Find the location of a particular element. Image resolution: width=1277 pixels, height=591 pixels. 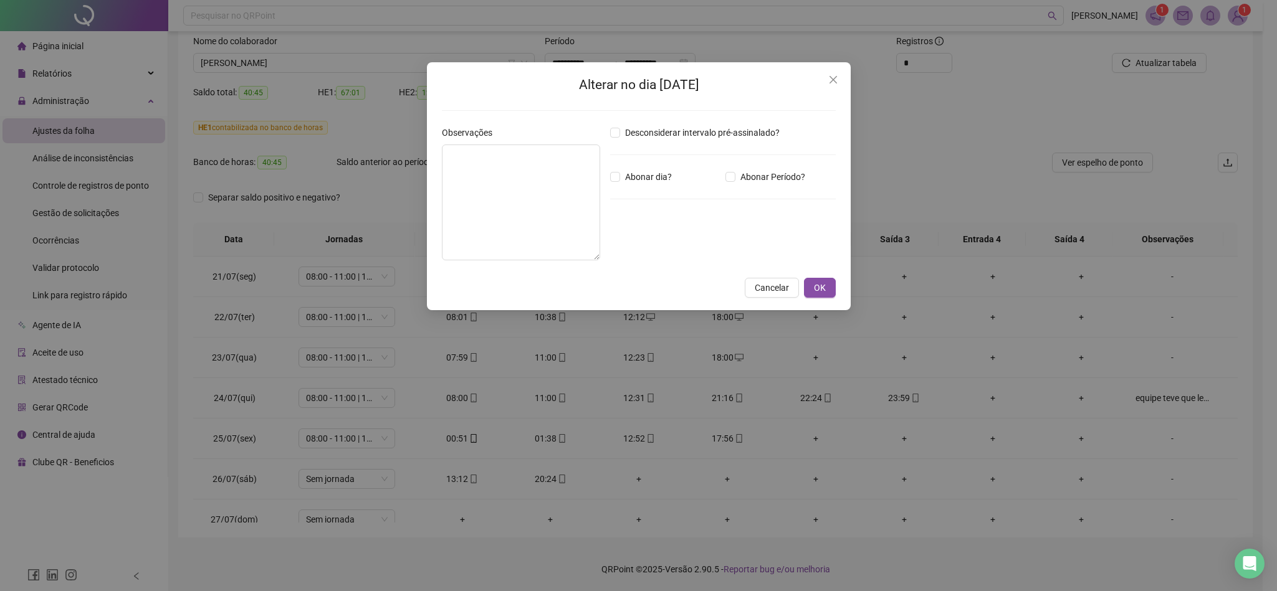

span: Desconsiderar intervalo pré-assinalado? is located at coordinates (702, 133).